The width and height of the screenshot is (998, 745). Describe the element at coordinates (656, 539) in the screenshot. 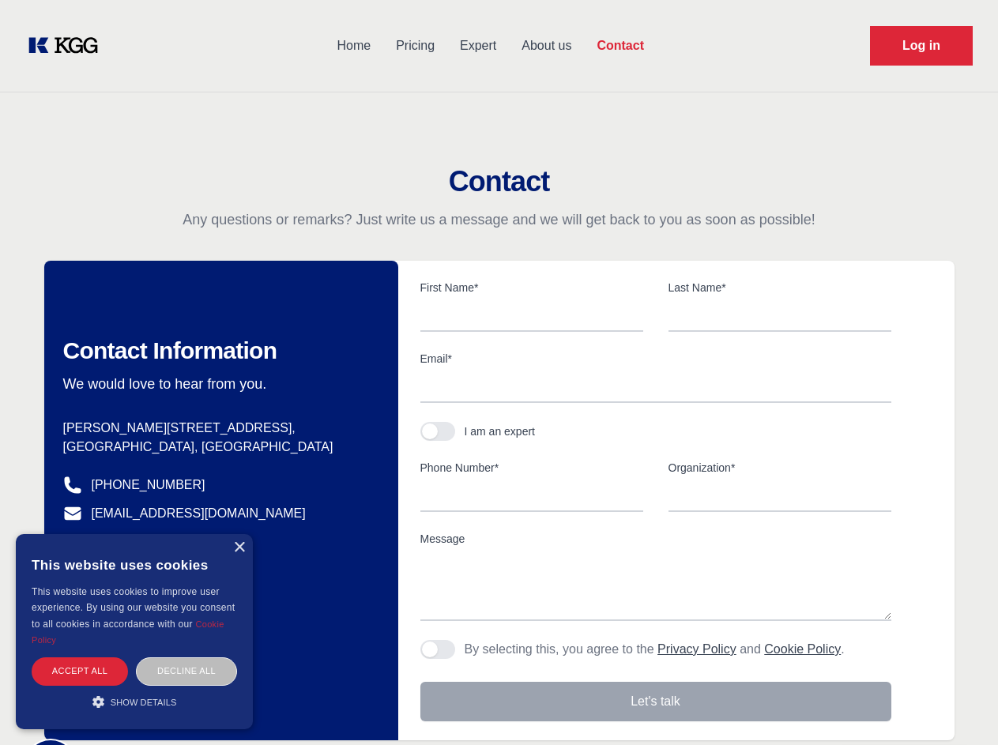

I see `label: Message` at that location.